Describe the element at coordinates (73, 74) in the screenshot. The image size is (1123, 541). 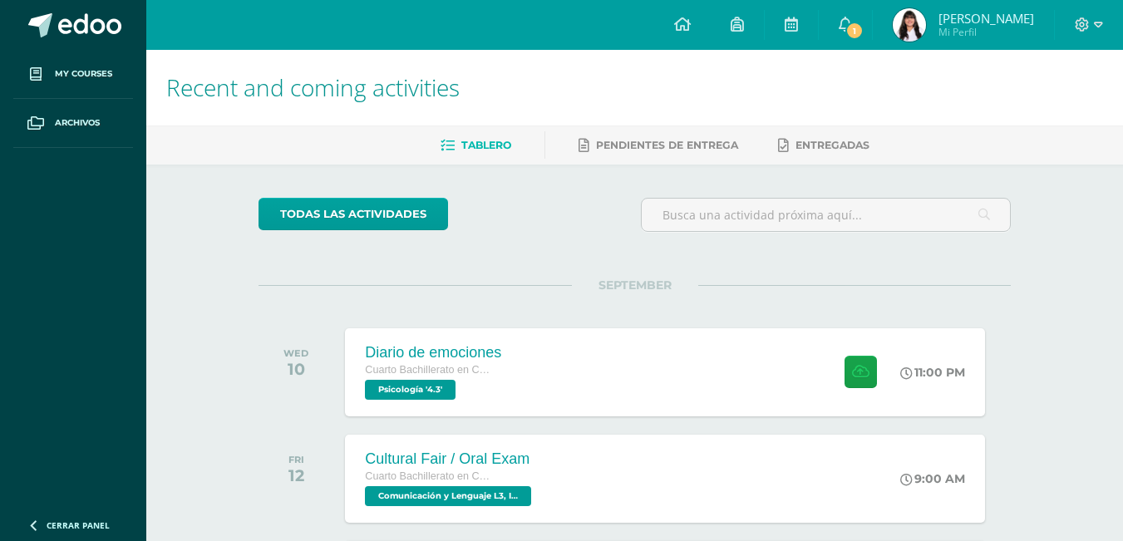
I see `a: My courses` at that location.